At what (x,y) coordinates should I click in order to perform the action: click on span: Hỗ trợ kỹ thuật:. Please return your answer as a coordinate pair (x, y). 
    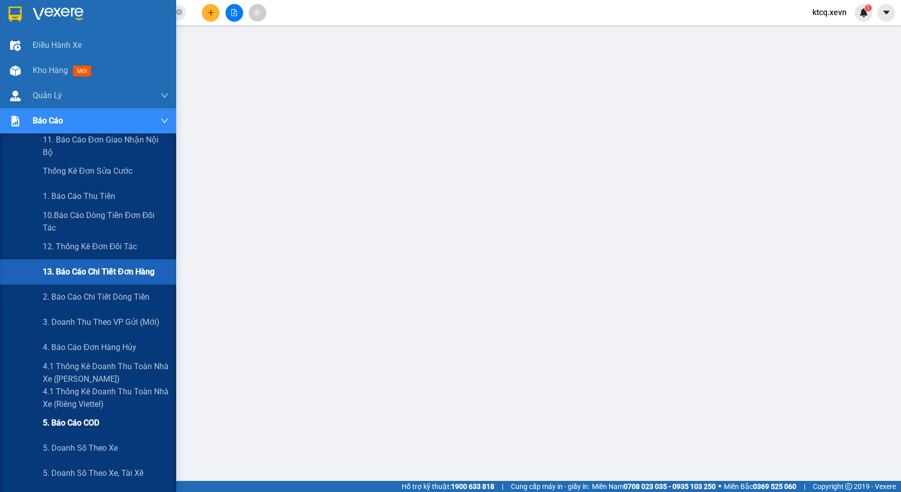
    Looking at the image, I should click on (448, 486).